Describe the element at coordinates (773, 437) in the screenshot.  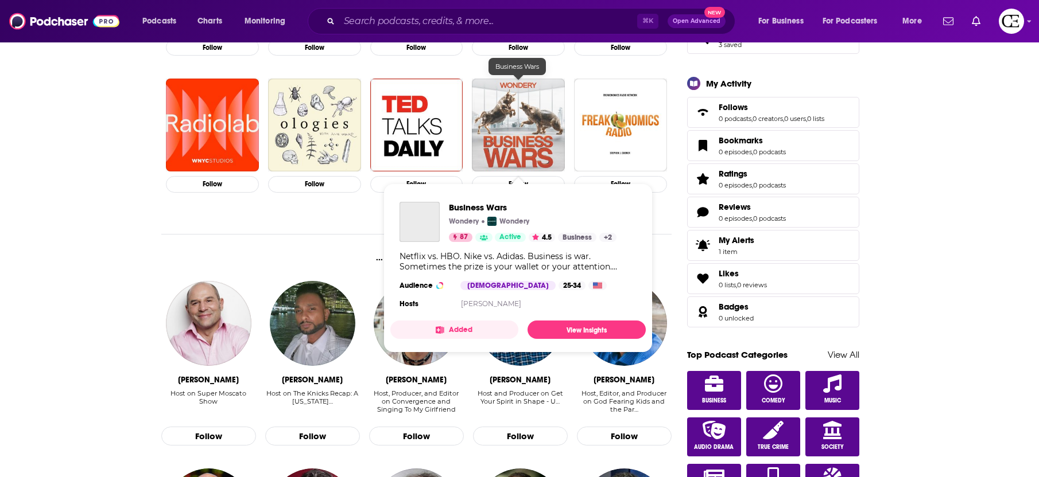
I see `a: True Crime` at that location.